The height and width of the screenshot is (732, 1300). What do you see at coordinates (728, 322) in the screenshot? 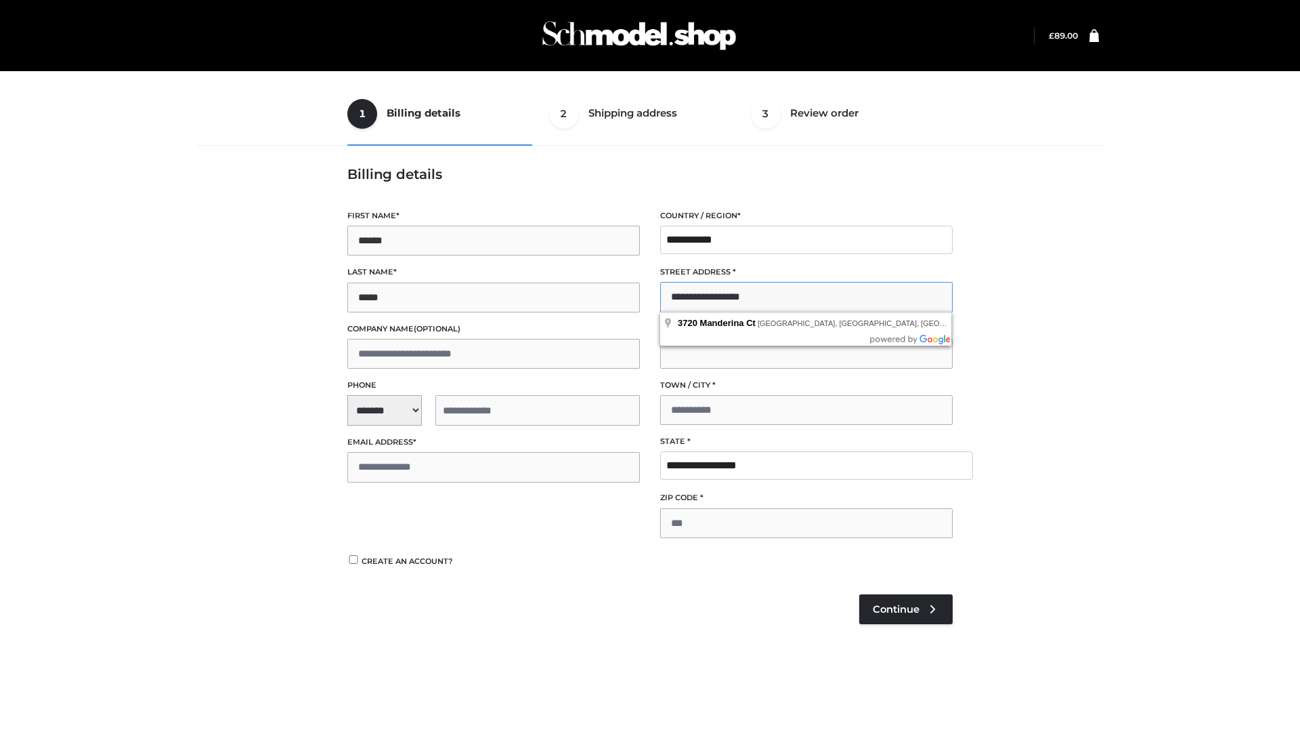
I see `span: Manderina Ct` at bounding box center [728, 322].